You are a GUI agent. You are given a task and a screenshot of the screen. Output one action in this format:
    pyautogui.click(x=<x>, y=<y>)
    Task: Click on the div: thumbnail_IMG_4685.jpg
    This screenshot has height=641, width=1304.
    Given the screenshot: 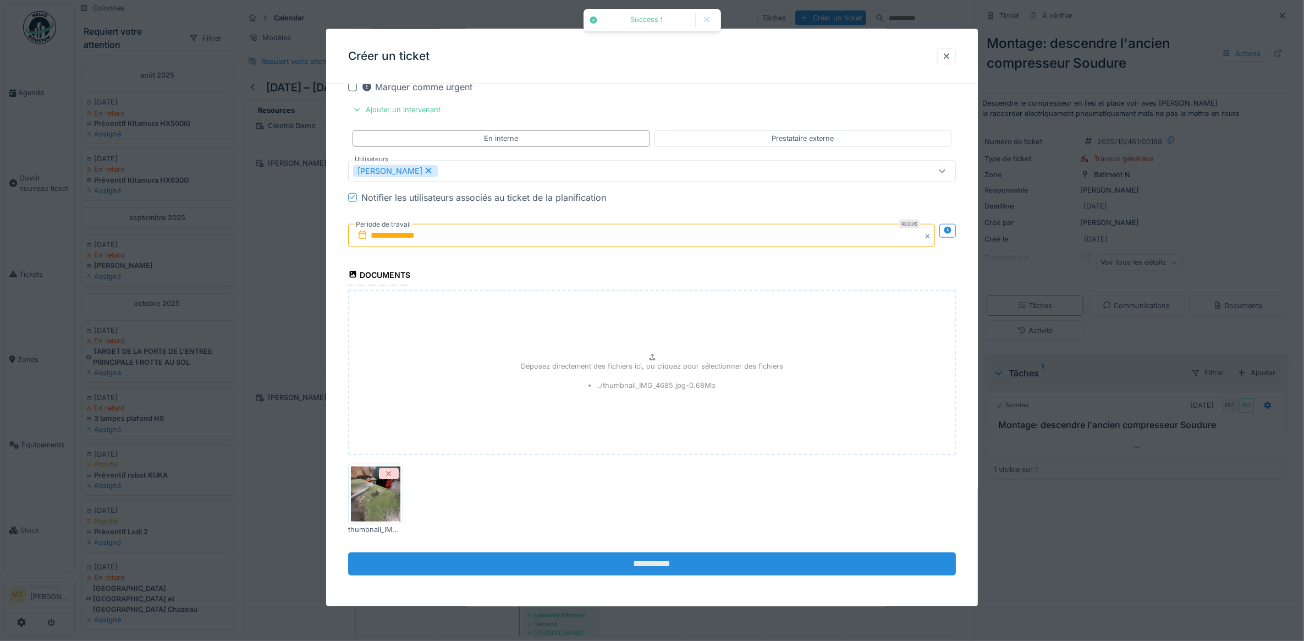 What is the action you would take?
    pyautogui.click(x=376, y=529)
    